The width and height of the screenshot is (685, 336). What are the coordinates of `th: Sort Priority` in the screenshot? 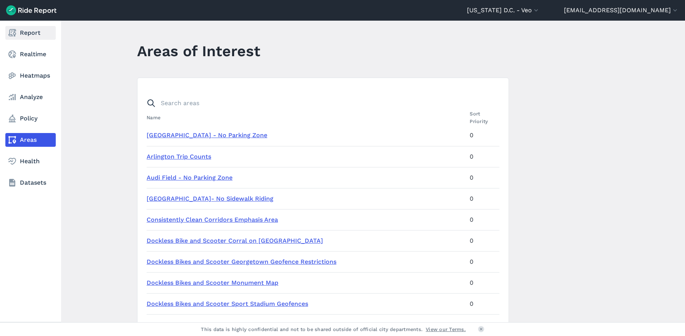 It's located at (483, 117).